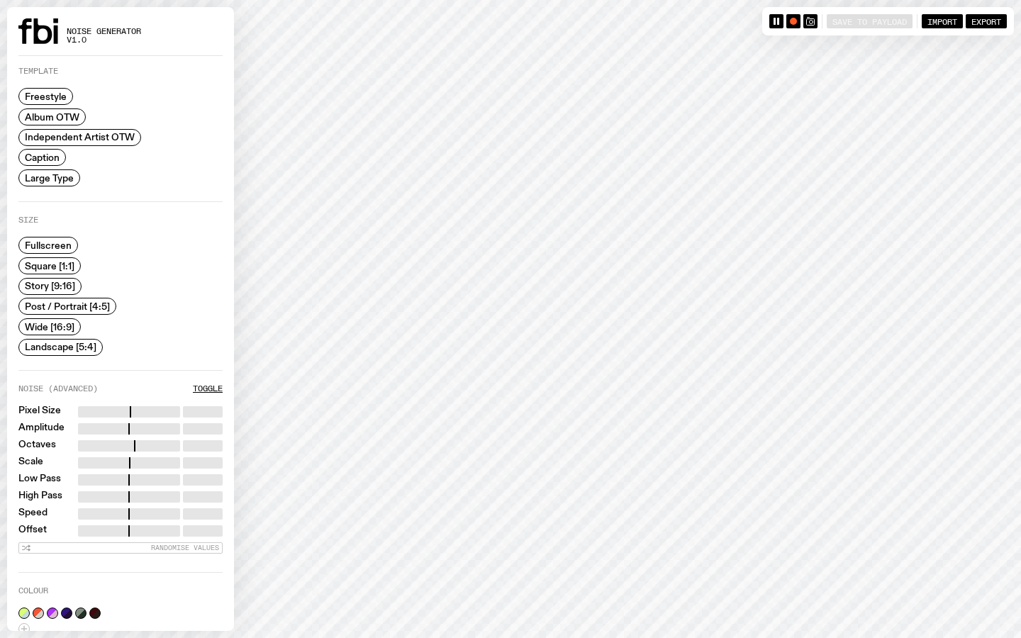 The width and height of the screenshot is (1021, 638). I want to click on label: Amplitude, so click(41, 429).